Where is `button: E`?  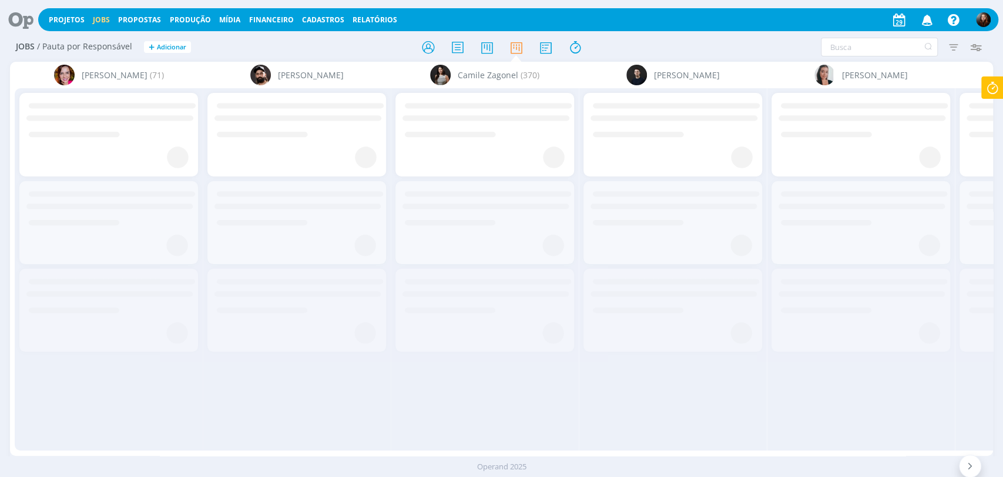
button: E is located at coordinates (983, 19).